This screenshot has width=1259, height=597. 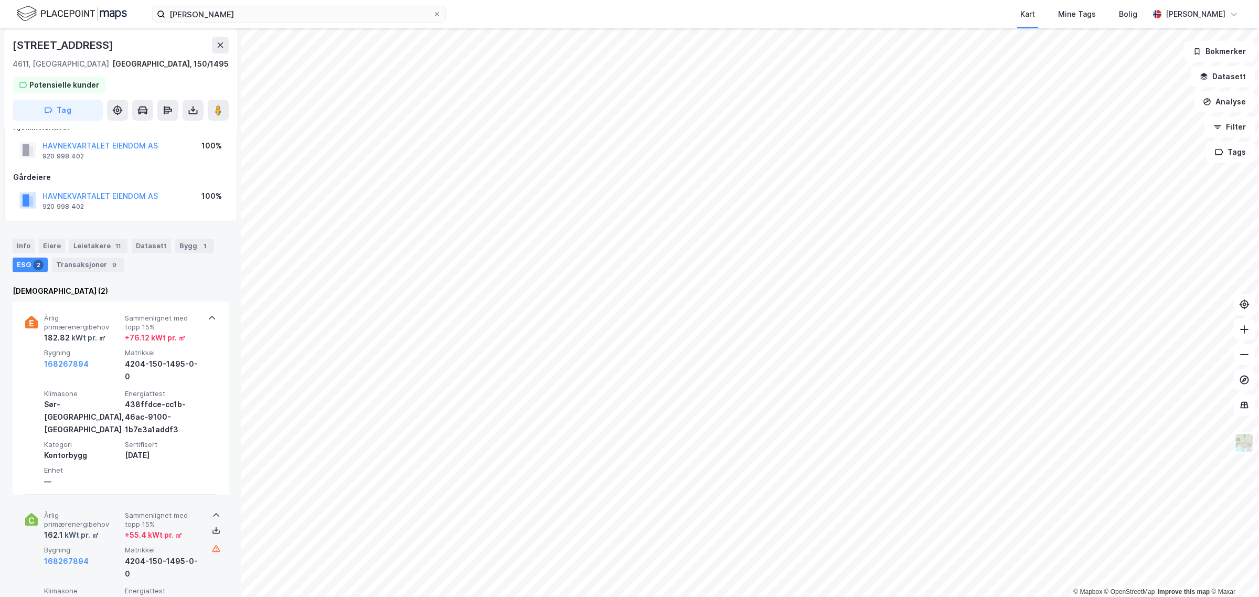 What do you see at coordinates (1230, 152) in the screenshot?
I see `button: Tags` at bounding box center [1230, 152].